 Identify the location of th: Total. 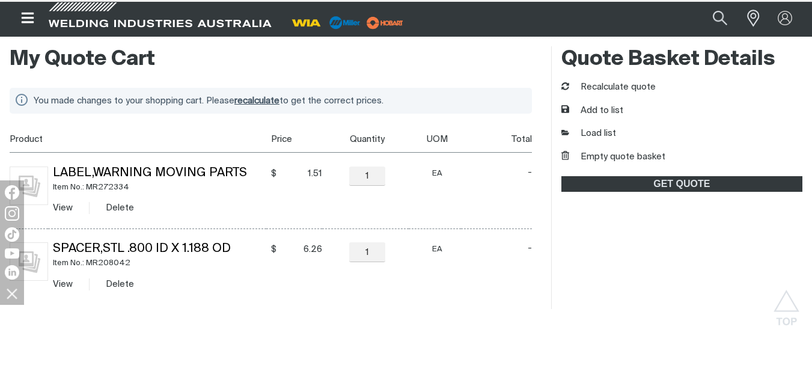
(496, 139).